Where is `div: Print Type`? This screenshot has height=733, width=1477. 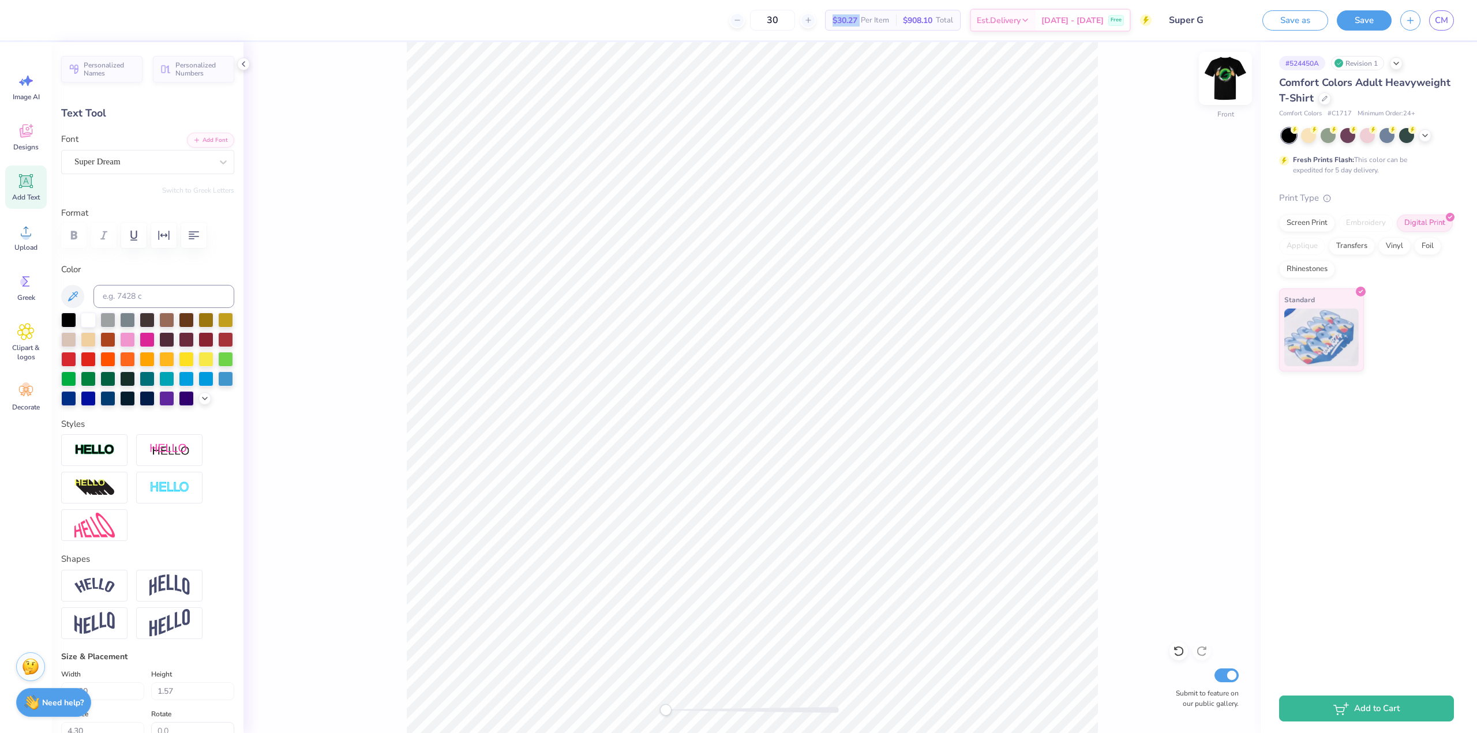
div: Print Type is located at coordinates (1366, 198).